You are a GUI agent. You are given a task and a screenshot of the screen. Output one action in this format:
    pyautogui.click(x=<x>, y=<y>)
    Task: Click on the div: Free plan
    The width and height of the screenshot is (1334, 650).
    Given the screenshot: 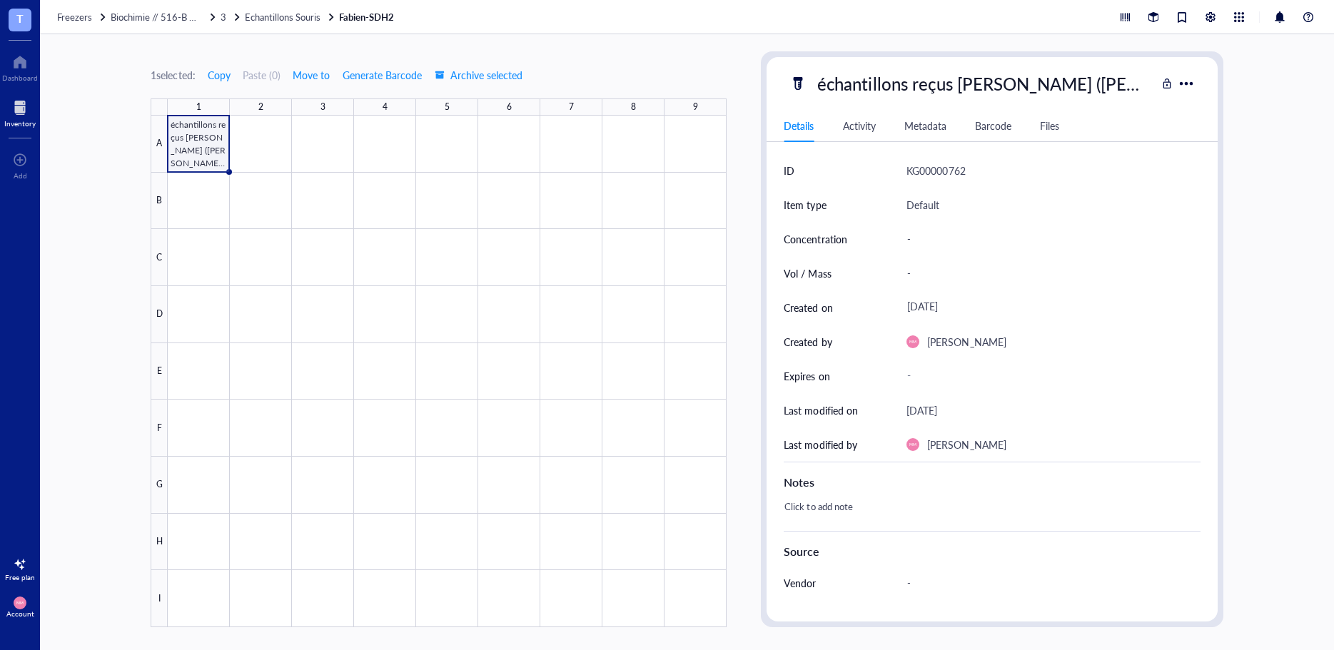 What is the action you would take?
    pyautogui.click(x=20, y=577)
    